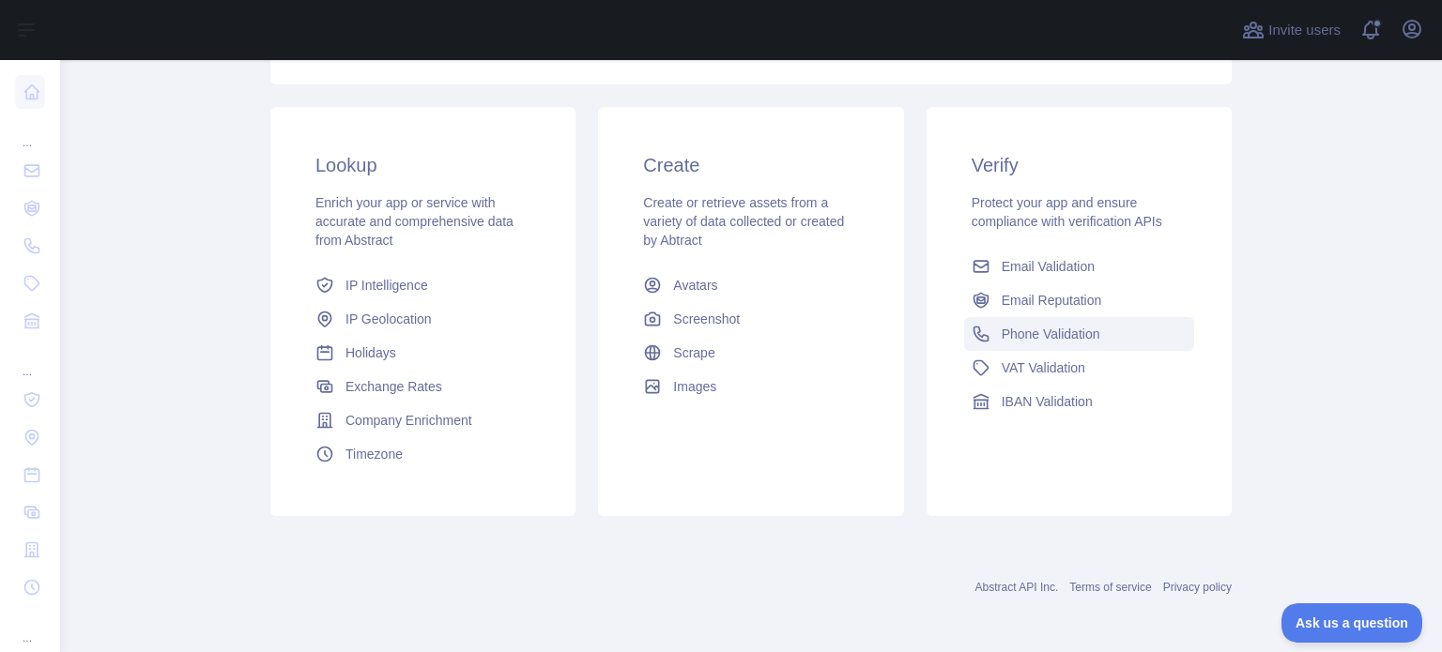  I want to click on a: Abstract API Inc., so click(1017, 588).